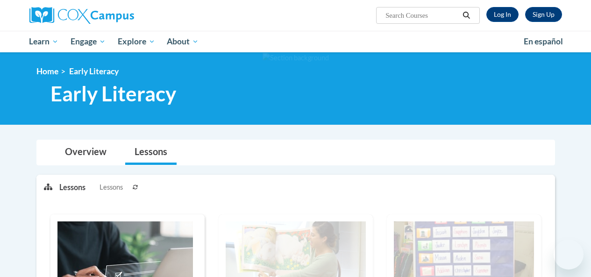 This screenshot has height=277, width=591. Describe the element at coordinates (466, 15) in the screenshot. I see `button: Search` at that location.